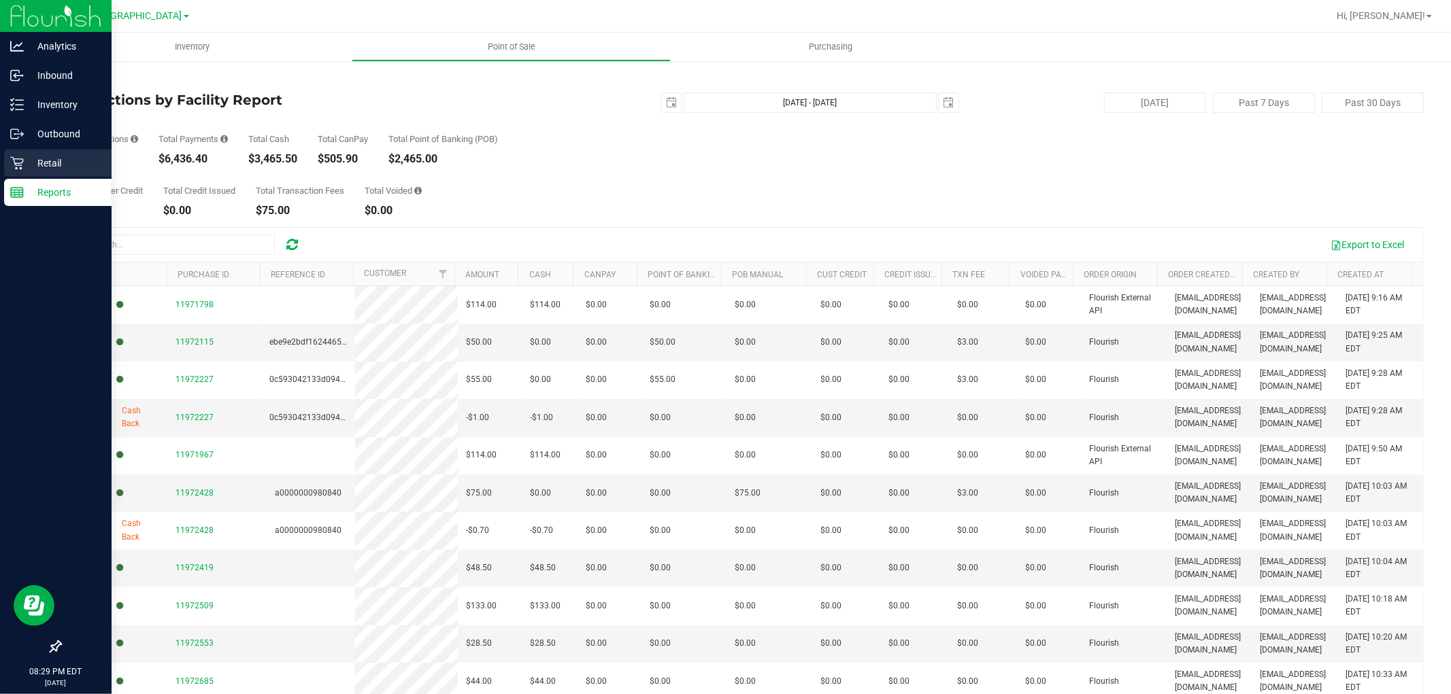 This screenshot has width=1451, height=694. What do you see at coordinates (194, 606) in the screenshot?
I see `span: 11972509` at bounding box center [194, 606].